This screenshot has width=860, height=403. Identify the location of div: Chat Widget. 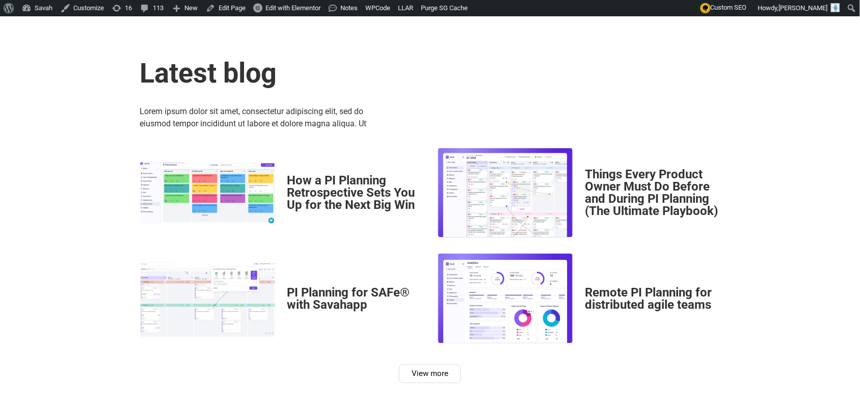
(834, 378).